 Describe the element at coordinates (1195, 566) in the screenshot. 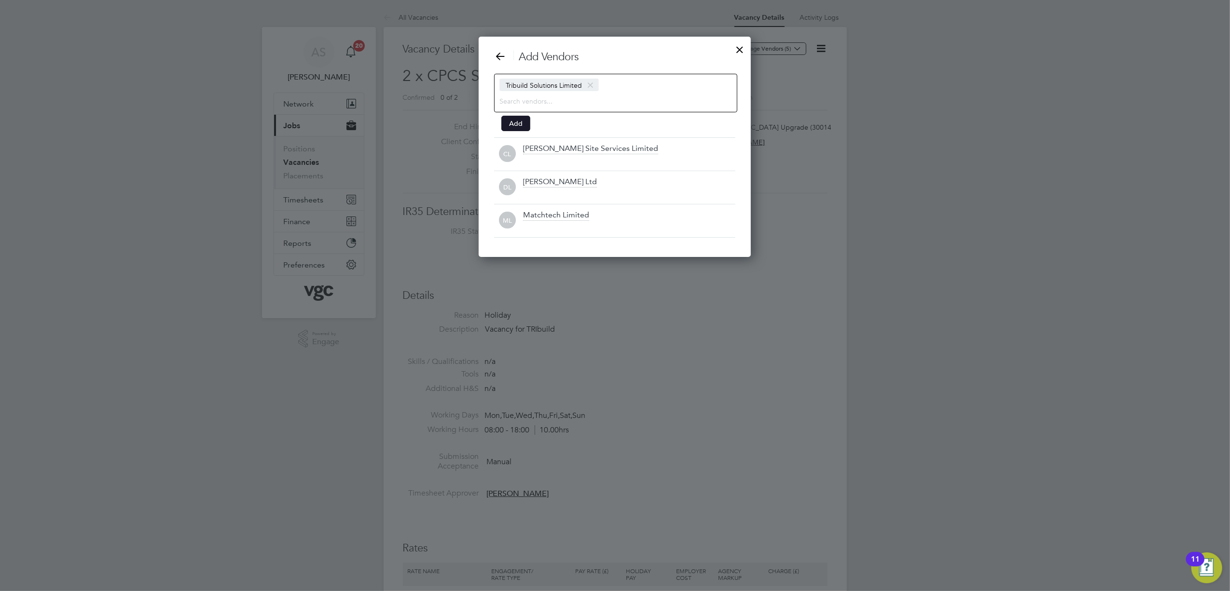

I see `div: 11` at that location.